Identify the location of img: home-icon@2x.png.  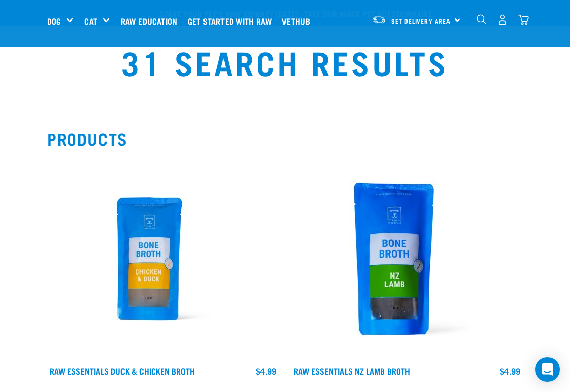
(523, 19).